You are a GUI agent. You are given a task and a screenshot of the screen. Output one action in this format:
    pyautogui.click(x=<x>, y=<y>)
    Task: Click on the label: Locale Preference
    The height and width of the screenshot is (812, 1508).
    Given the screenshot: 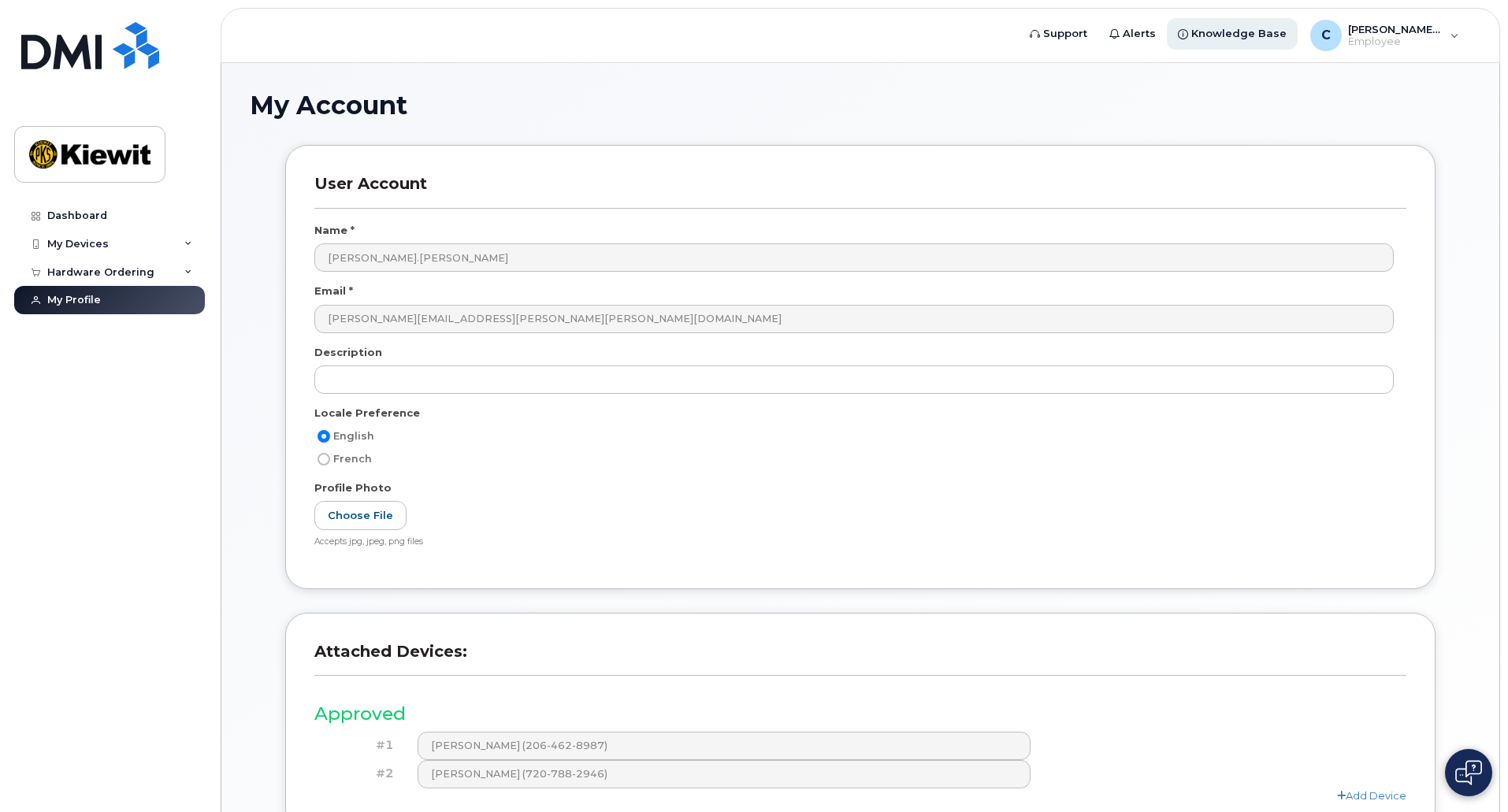 What is the action you would take?
    pyautogui.click(x=367, y=412)
    